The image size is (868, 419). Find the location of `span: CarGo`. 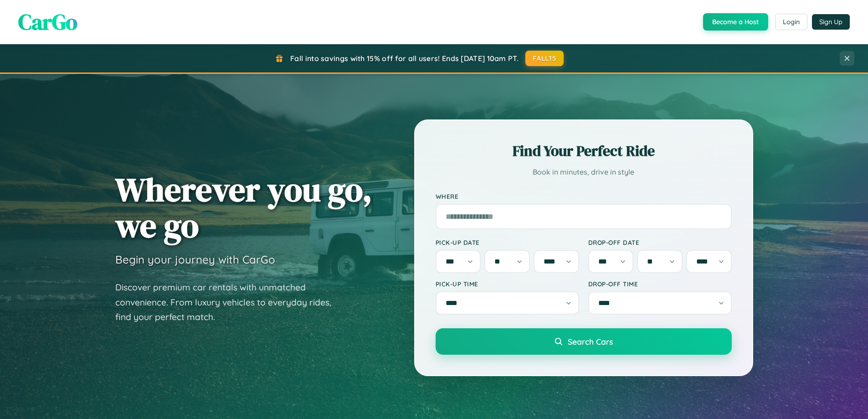

span: CarGo is located at coordinates (48, 22).